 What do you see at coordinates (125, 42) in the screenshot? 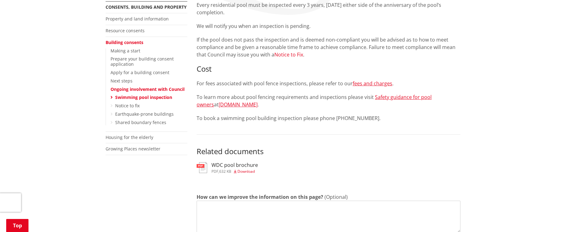
I see `a: Building consents` at bounding box center [125, 42].